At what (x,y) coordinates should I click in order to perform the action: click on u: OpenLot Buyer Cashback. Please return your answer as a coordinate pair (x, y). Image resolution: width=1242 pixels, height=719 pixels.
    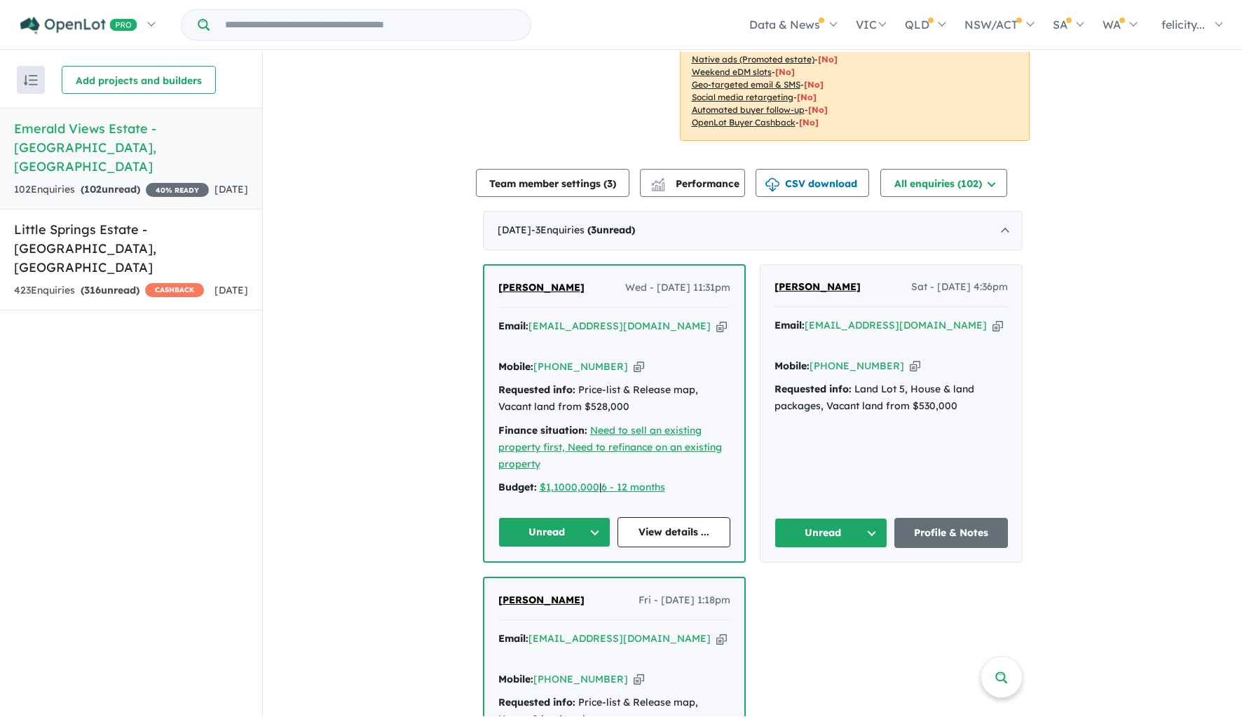
    Looking at the image, I should click on (744, 122).